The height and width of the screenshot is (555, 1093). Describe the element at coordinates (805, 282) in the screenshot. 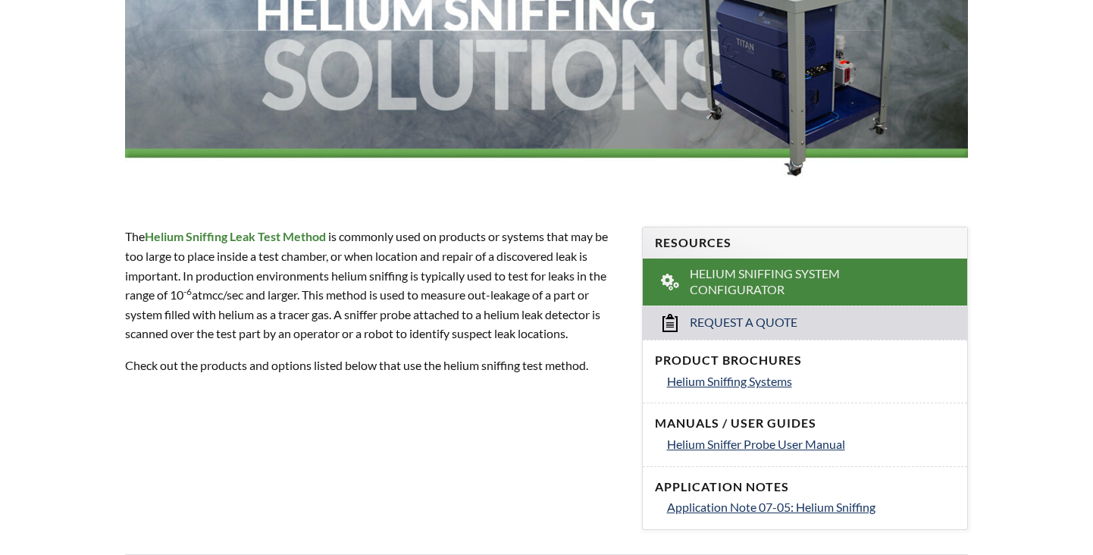

I see `a: Helium Sniffing System Configurator` at that location.